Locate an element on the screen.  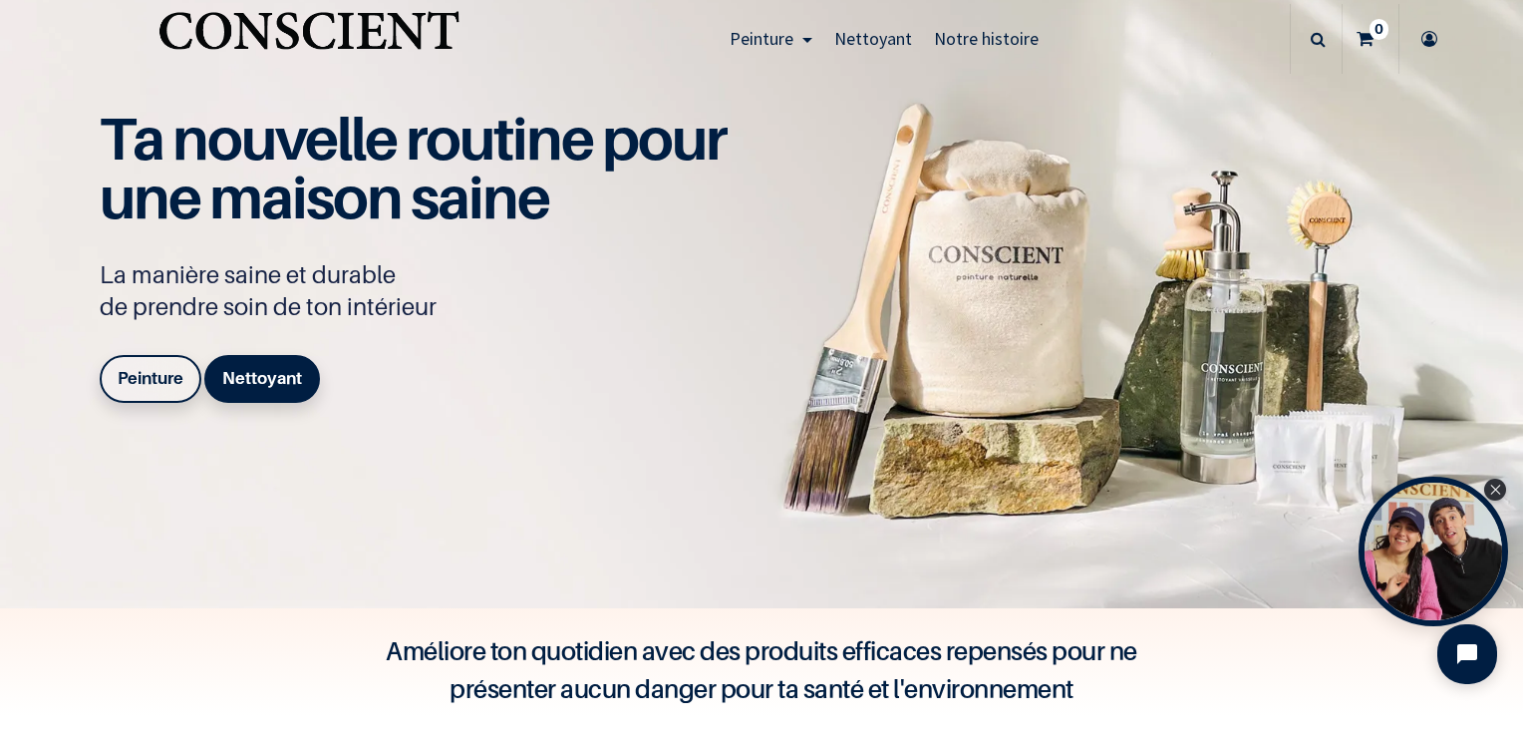
p: La manière saine et durable de prendre soin de ton intérieur is located at coordinates (424, 291).